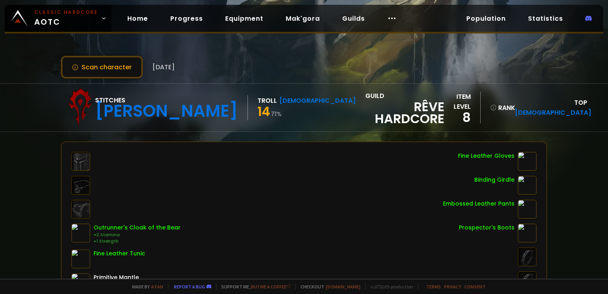  I want to click on span: Support me,, so click(253, 286).